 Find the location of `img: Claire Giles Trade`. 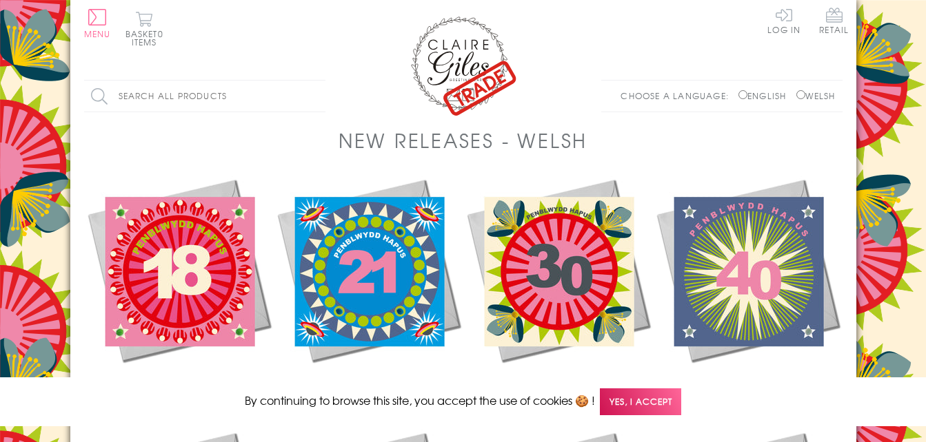

img: Claire Giles Trade is located at coordinates (463, 65).